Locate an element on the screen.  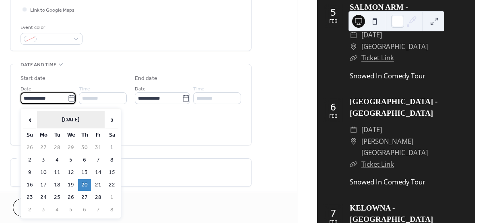
div: Event color is located at coordinates (51, 27).